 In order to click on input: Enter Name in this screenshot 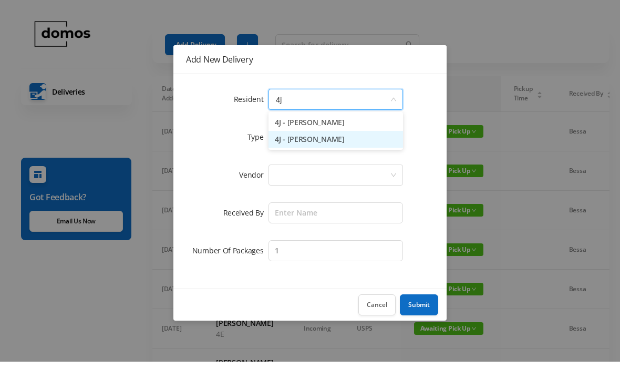, I will do `click(336, 220)`.